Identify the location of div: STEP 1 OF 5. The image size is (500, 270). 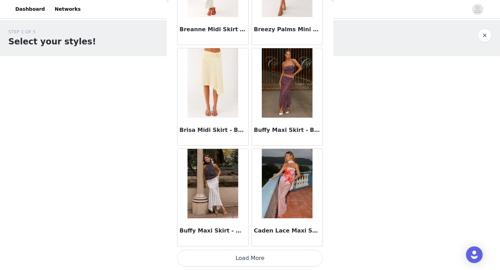
(52, 32).